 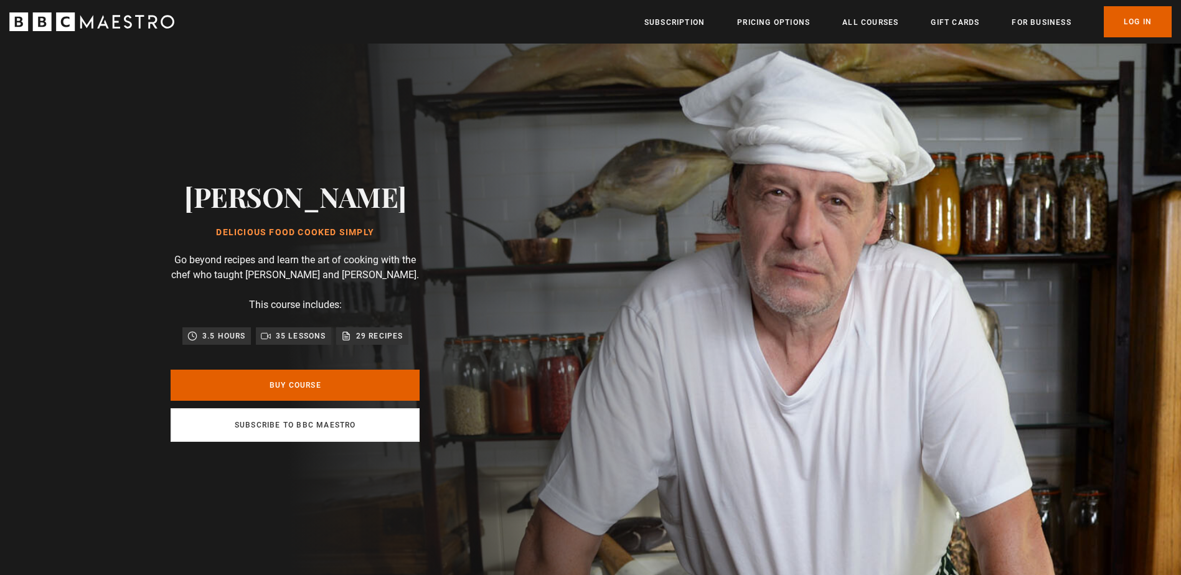 I want to click on p: This course includes:, so click(x=295, y=305).